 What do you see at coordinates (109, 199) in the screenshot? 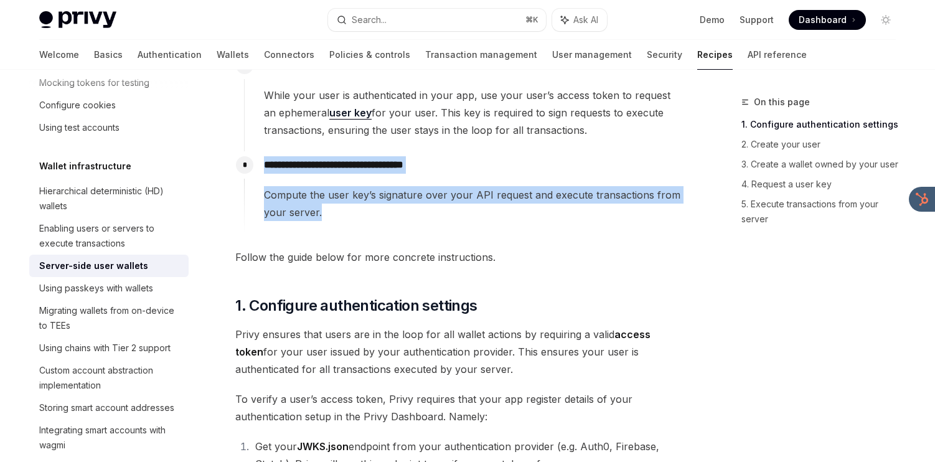
I see `a: Hierarchical deterministic (HD) wallets` at bounding box center [109, 199].